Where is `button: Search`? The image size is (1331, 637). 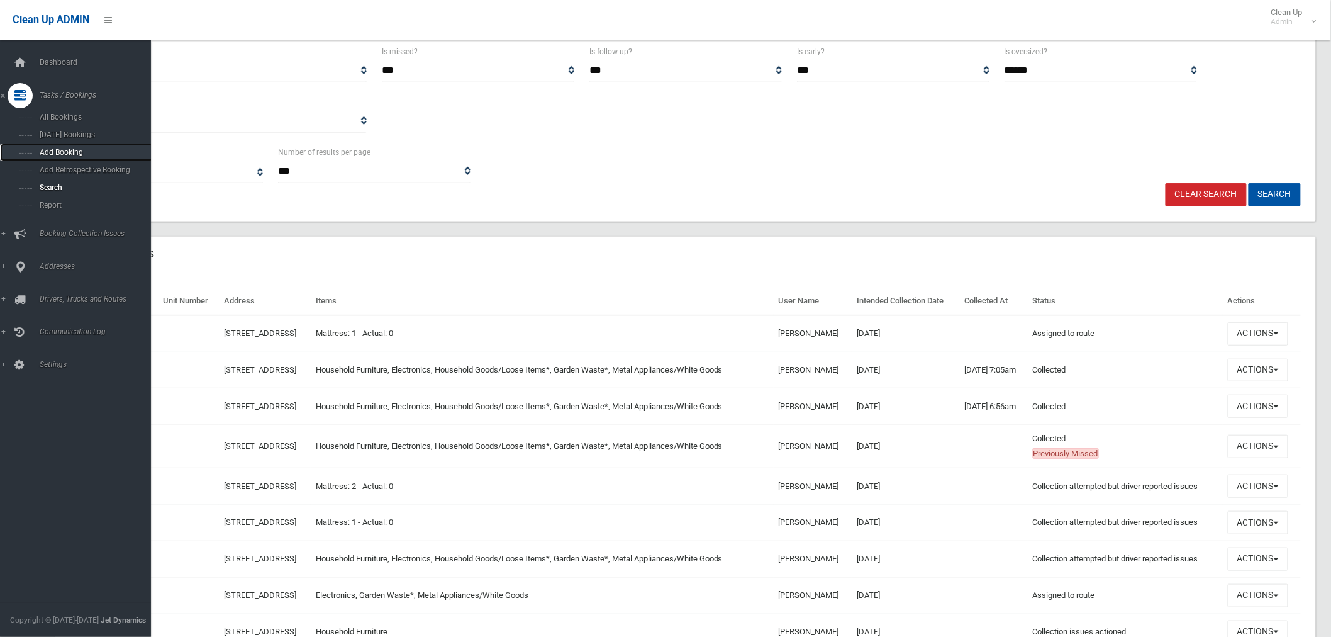 button: Search is located at coordinates (1274, 194).